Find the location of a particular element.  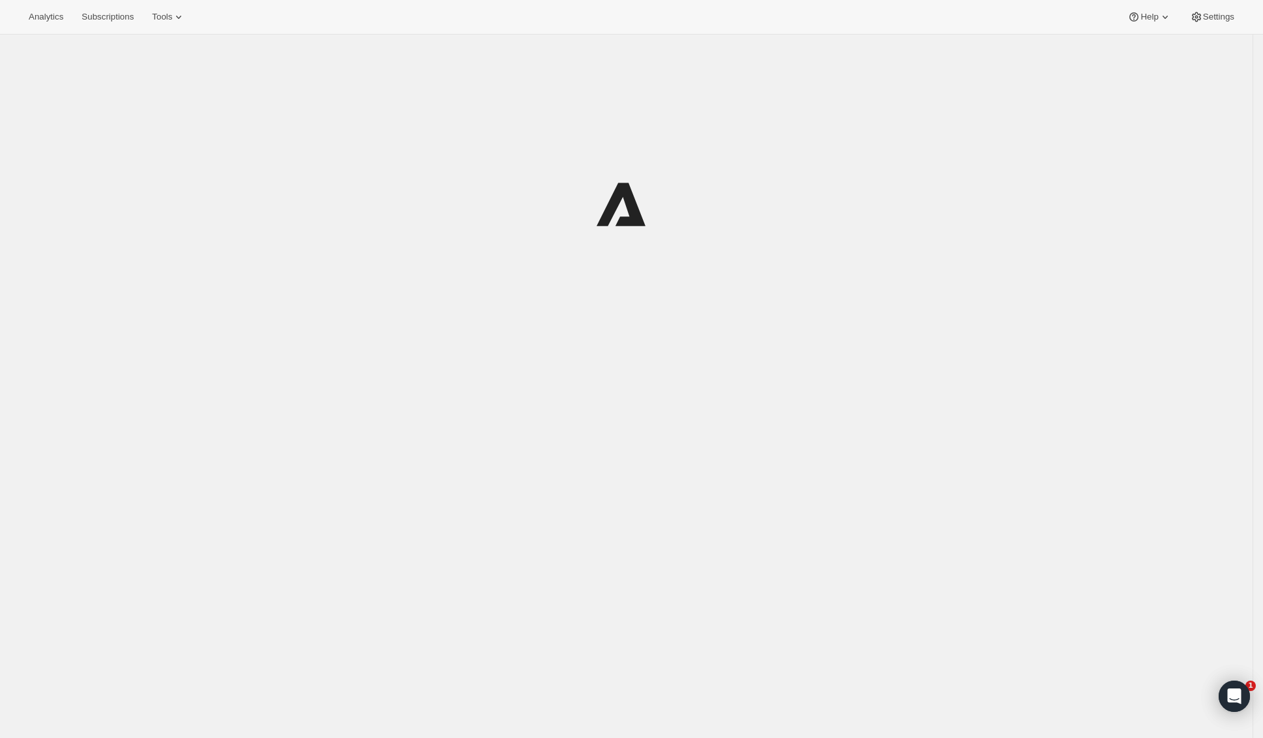

button: Settings is located at coordinates (1212, 17).